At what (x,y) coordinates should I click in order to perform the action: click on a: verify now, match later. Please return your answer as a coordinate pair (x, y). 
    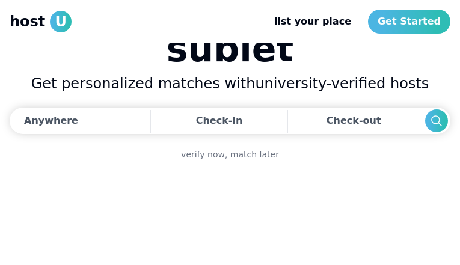
    Looking at the image, I should click on (230, 155).